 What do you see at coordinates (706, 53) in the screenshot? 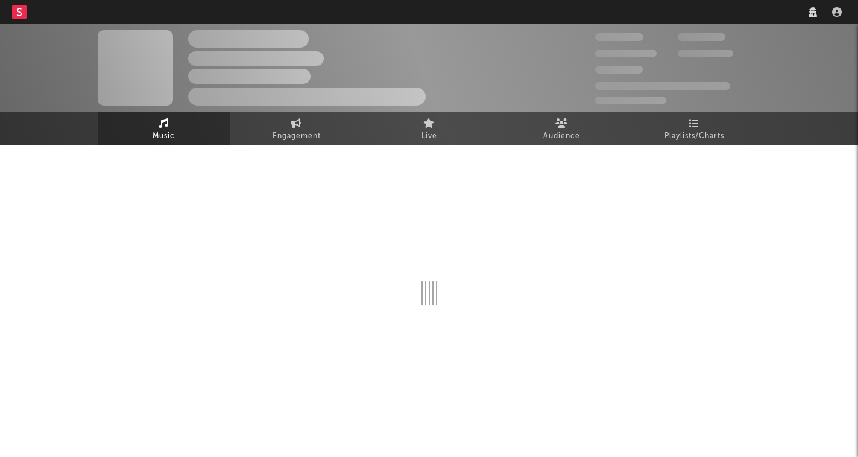
I see `span: 1,000,000` at bounding box center [706, 53].